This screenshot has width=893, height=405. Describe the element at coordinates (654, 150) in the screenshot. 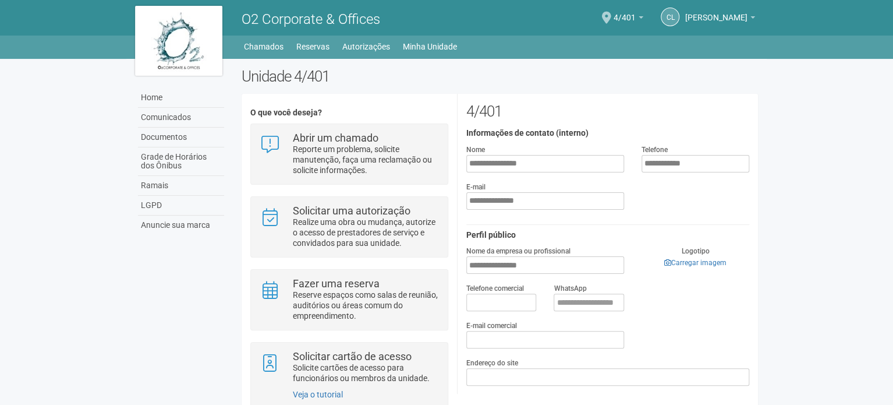

I see `label: Telefone` at that location.